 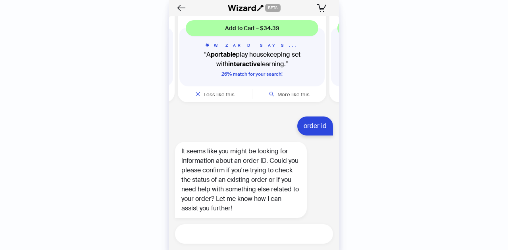 What do you see at coordinates (272, 8) in the screenshot?
I see `span: BETA` at bounding box center [272, 8].